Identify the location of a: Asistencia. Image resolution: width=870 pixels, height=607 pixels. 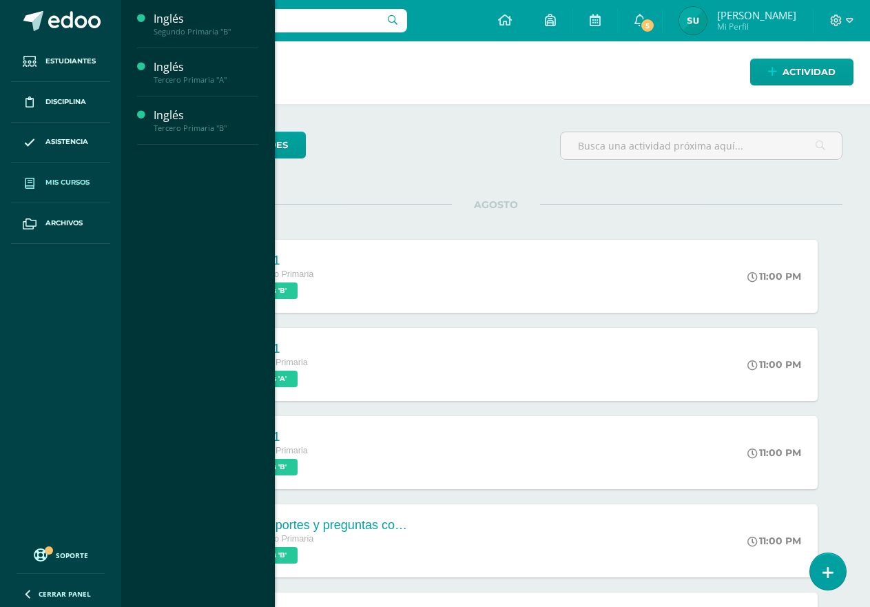
(61, 143).